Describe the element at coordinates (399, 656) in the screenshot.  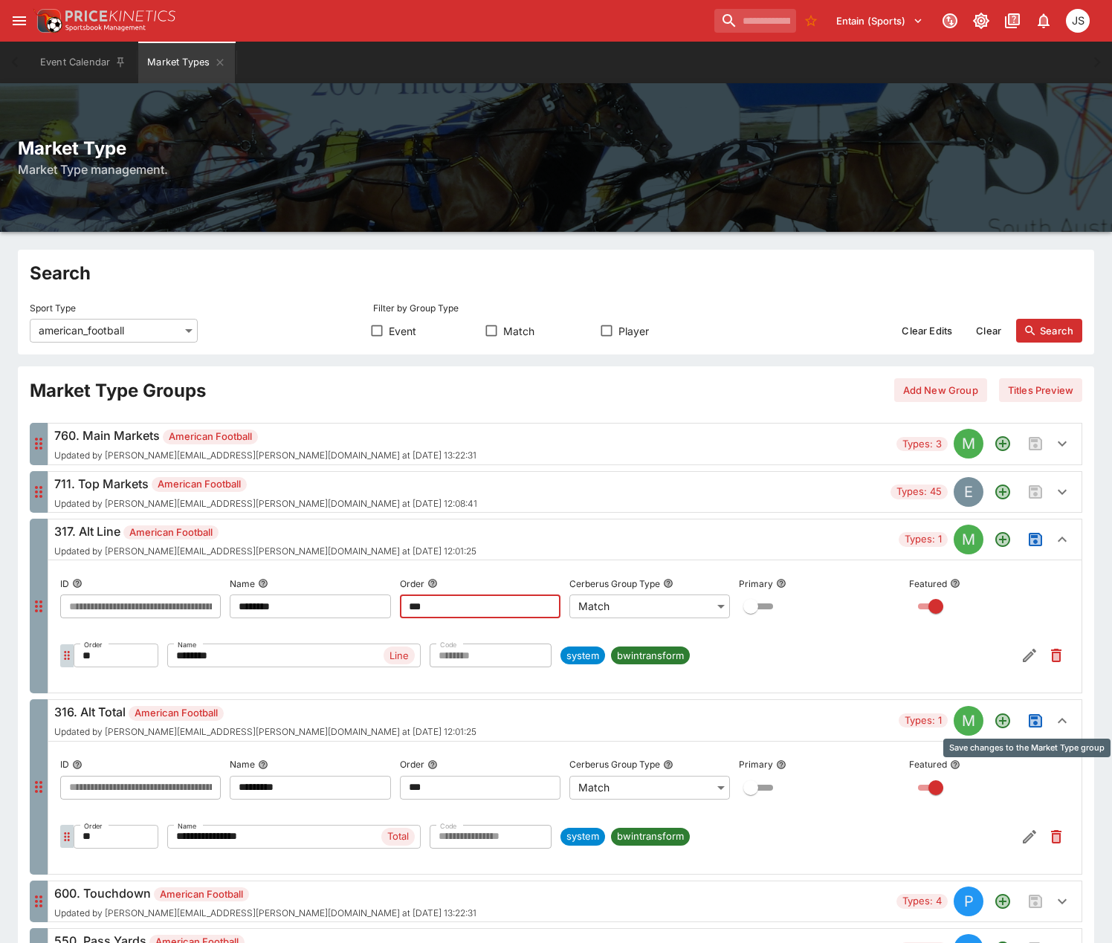
I see `span: Line` at that location.